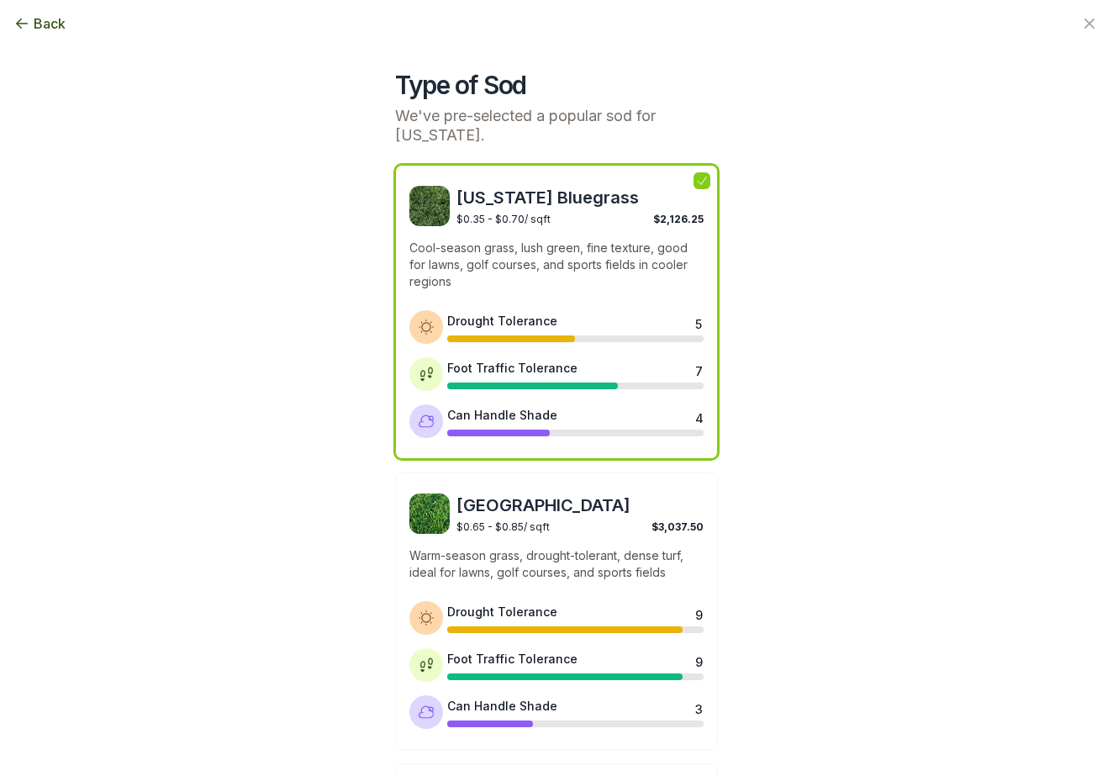 The height and width of the screenshot is (776, 1113). I want to click on p: Cool-season grass, lush green, fine texture, good for lawns, golf courses, and sports fields in c..., so click(556, 265).